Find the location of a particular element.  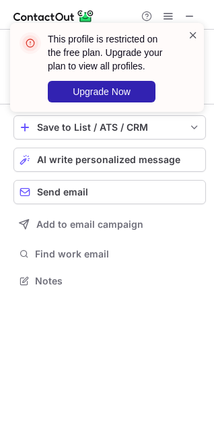

span: Send email is located at coordinates (63, 192).